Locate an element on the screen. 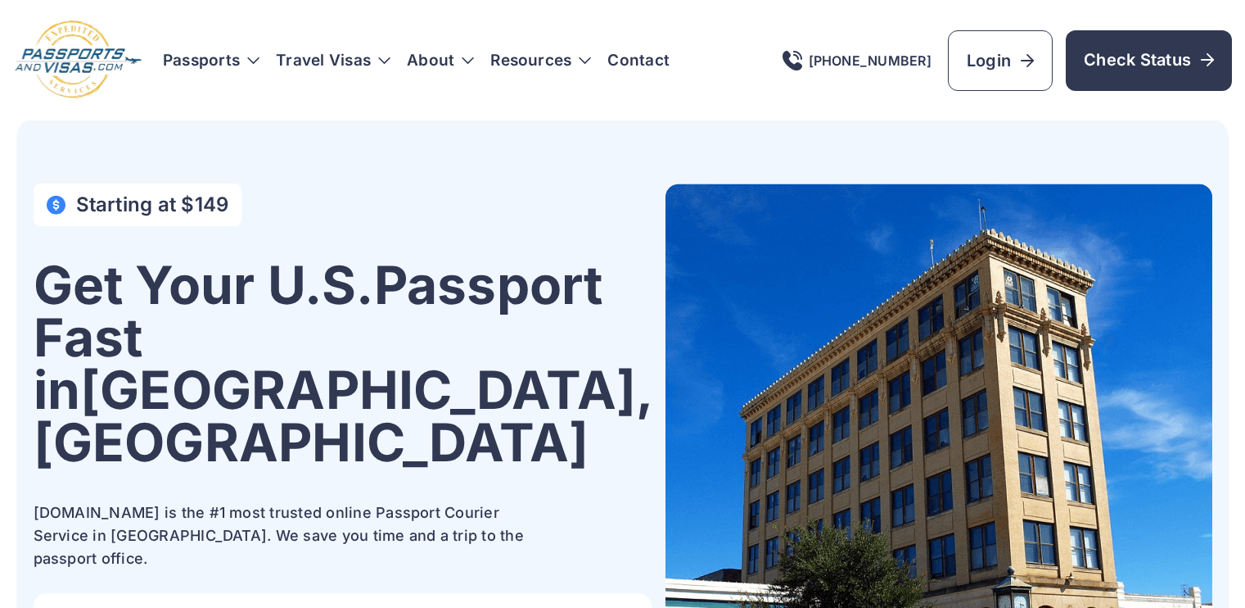 The image size is (1245, 608). h3: Passports is located at coordinates (211, 61).